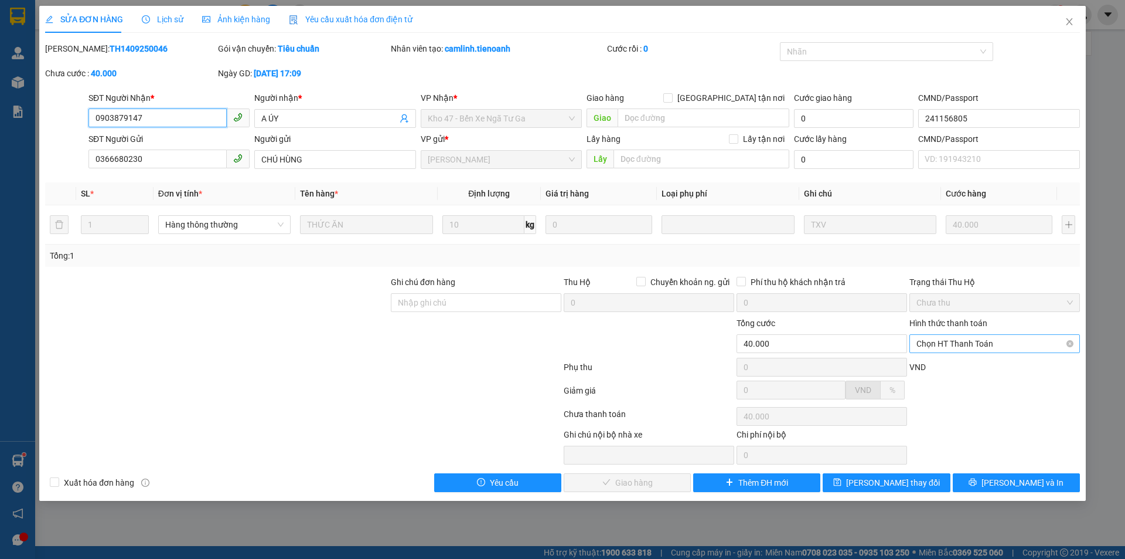 The height and width of the screenshot is (559, 1125). Describe the element at coordinates (854, 159) in the screenshot. I see `input: Cước lấy hàng` at that location.